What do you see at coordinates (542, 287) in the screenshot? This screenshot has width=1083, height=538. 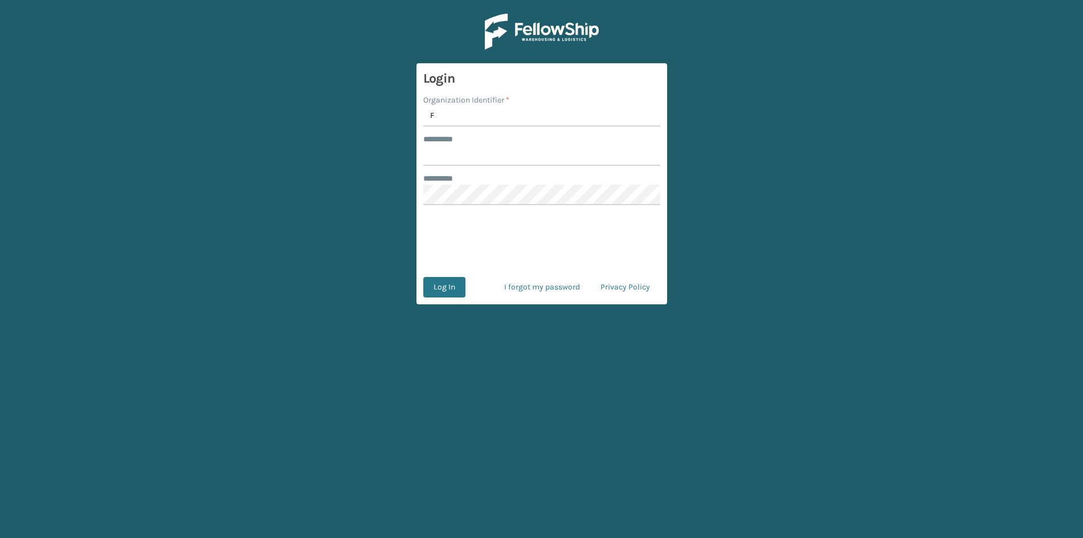 I see `a: I forgot my password` at bounding box center [542, 287].